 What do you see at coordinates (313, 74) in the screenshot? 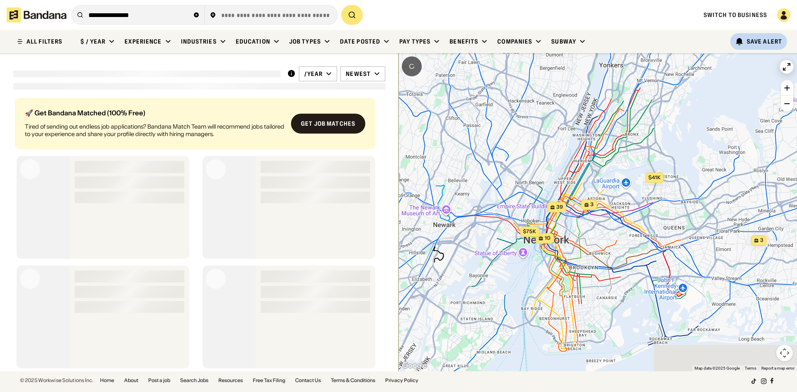
I see `div: /year` at bounding box center [313, 74].